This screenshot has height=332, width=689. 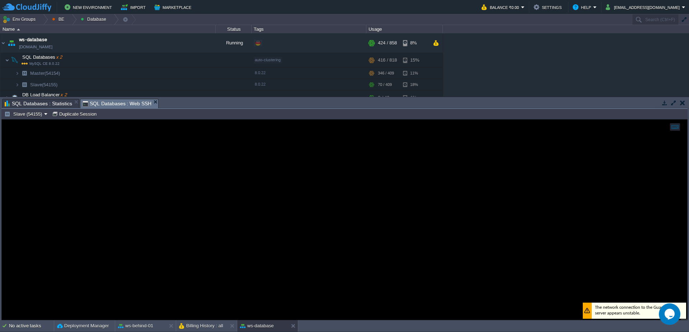 What do you see at coordinates (501, 7) in the screenshot?
I see `button: Balance ₹0.00` at bounding box center [501, 7].